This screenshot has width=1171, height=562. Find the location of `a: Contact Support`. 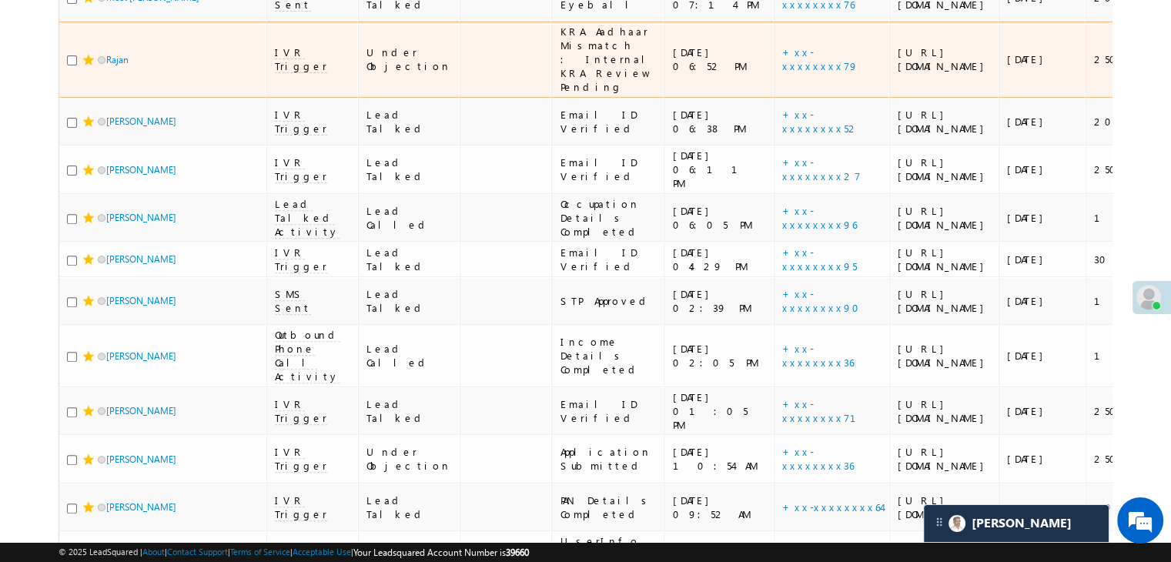

a: Contact Support is located at coordinates (197, 551).